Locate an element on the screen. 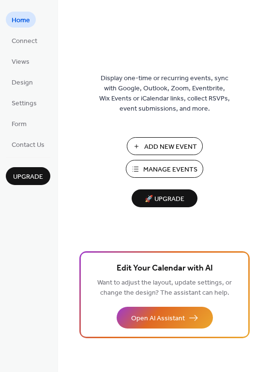  a: Connect is located at coordinates (24, 40).